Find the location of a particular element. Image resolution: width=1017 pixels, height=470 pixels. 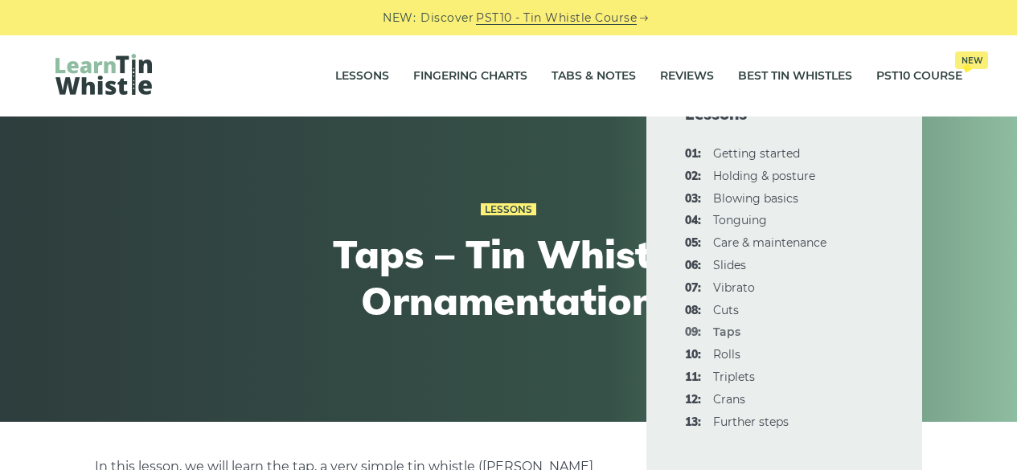

span: 04: is located at coordinates (693, 221).